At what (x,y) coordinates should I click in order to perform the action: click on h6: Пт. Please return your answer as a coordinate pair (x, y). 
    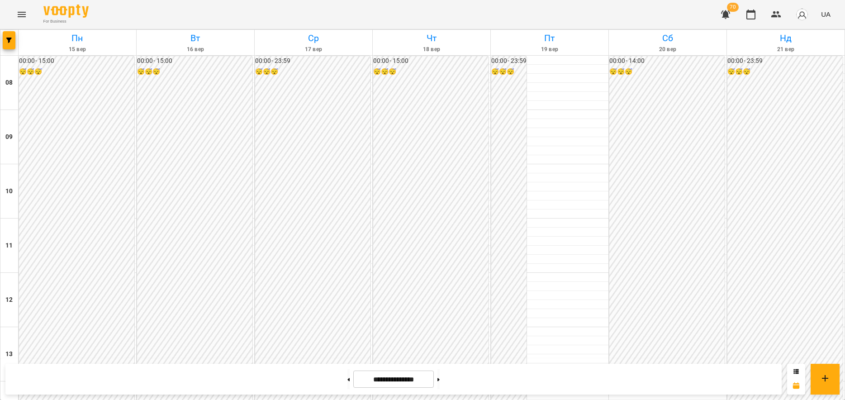
    Looking at the image, I should click on (550, 38).